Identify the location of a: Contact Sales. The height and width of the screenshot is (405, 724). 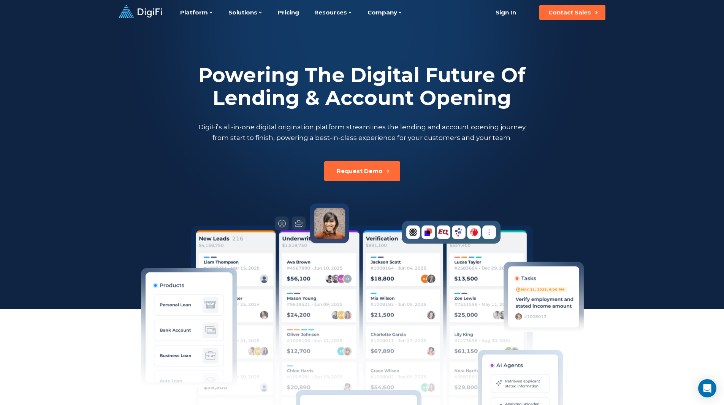
(572, 13).